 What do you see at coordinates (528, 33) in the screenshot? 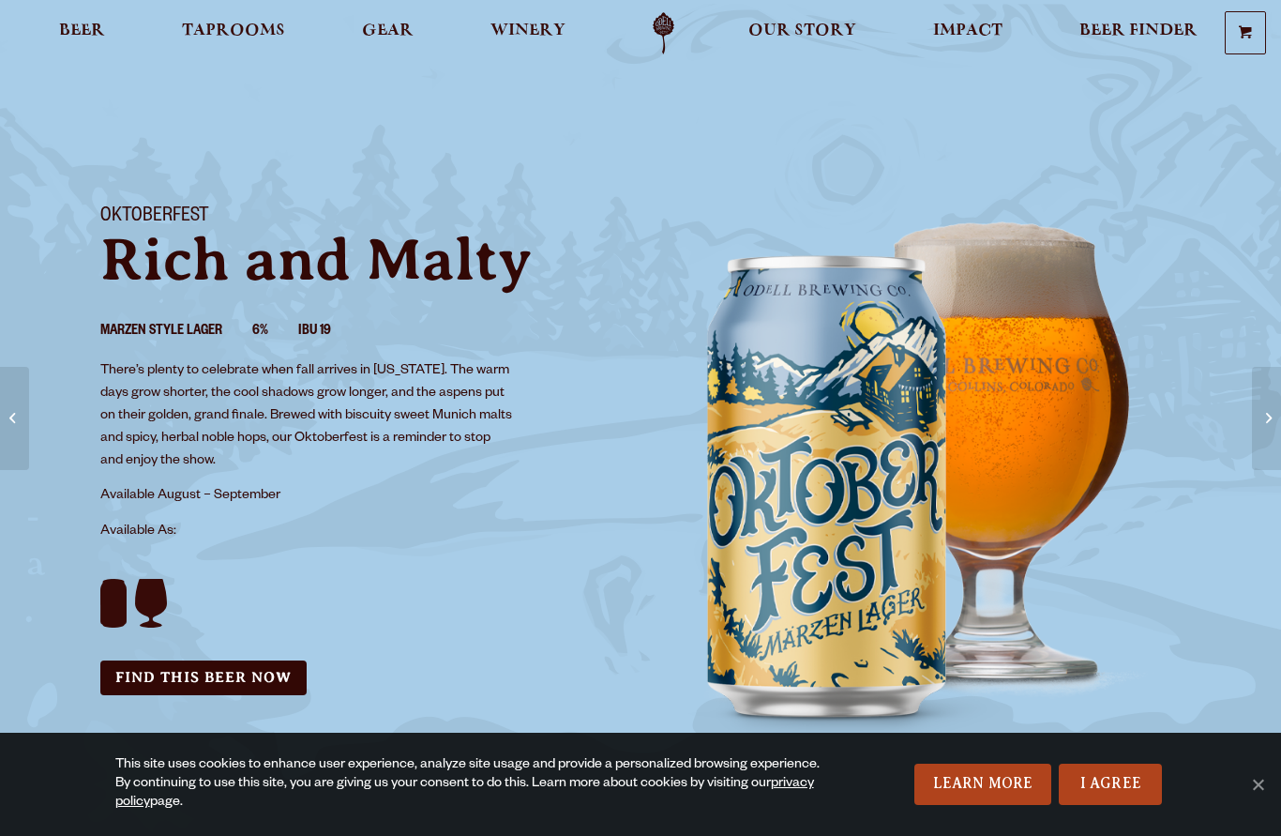
I see `a: Winery` at bounding box center [528, 33].